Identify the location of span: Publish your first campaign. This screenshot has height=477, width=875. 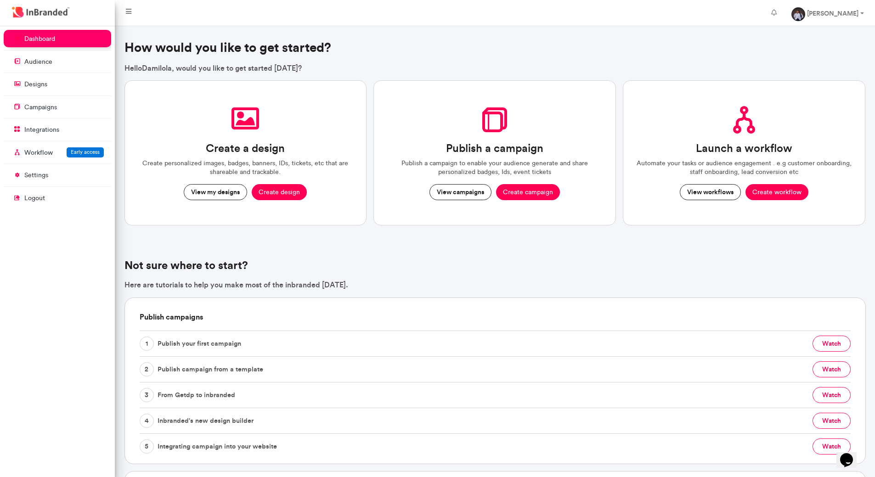
(199, 343).